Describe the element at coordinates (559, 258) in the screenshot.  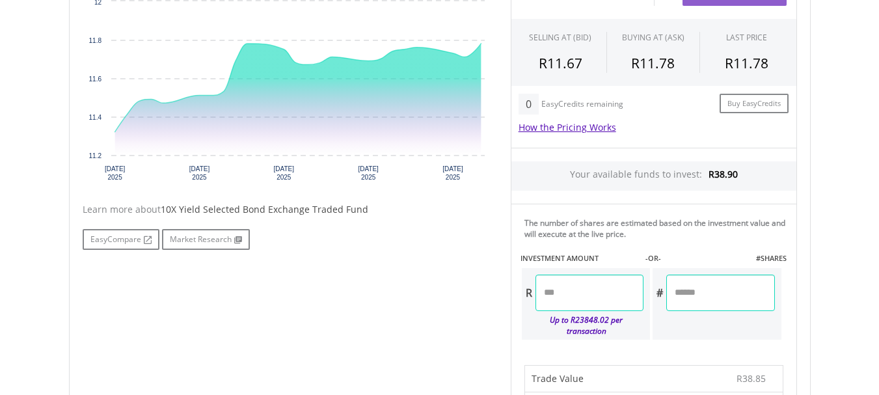
I see `label: INVESTMENT AMOUNT` at that location.